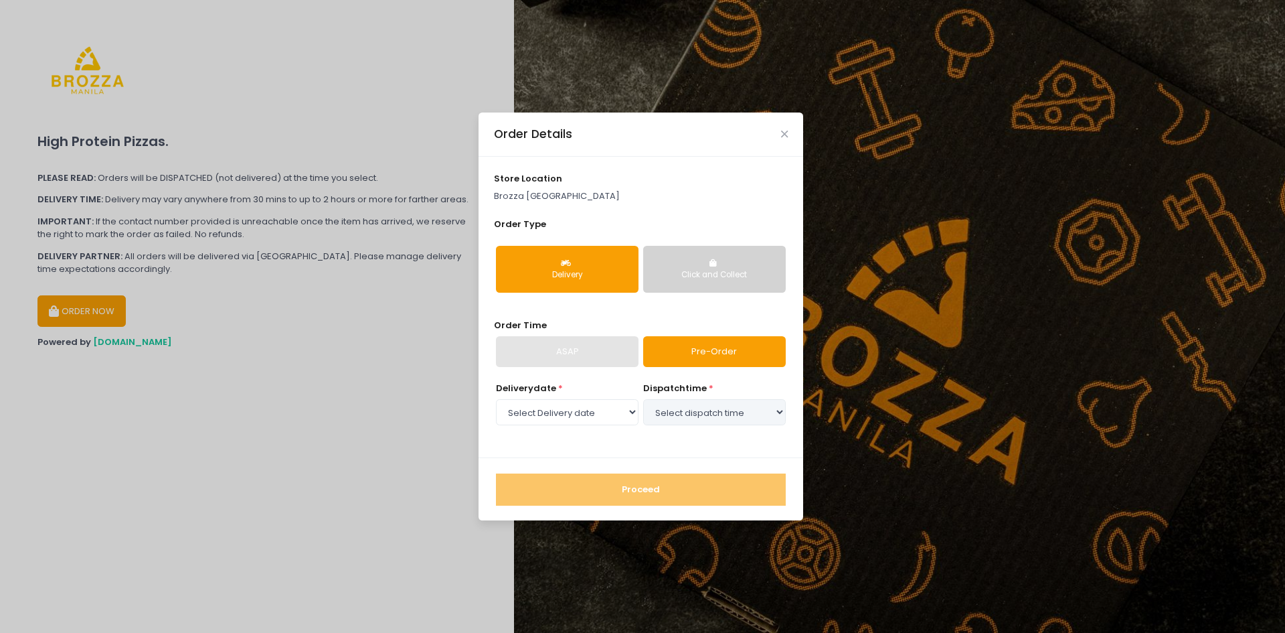  I want to click on button: Proceed, so click(641, 489).